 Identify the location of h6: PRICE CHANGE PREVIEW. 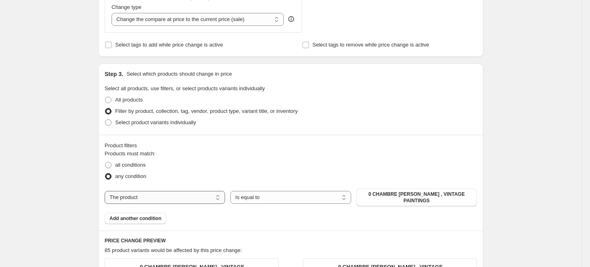
(291, 241).